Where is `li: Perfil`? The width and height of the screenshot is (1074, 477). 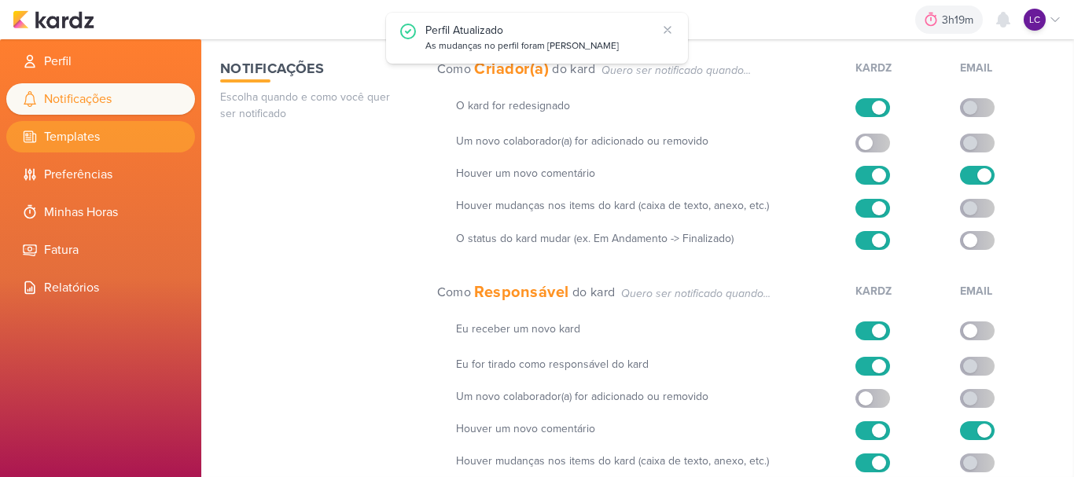 li: Perfil is located at coordinates (101, 61).